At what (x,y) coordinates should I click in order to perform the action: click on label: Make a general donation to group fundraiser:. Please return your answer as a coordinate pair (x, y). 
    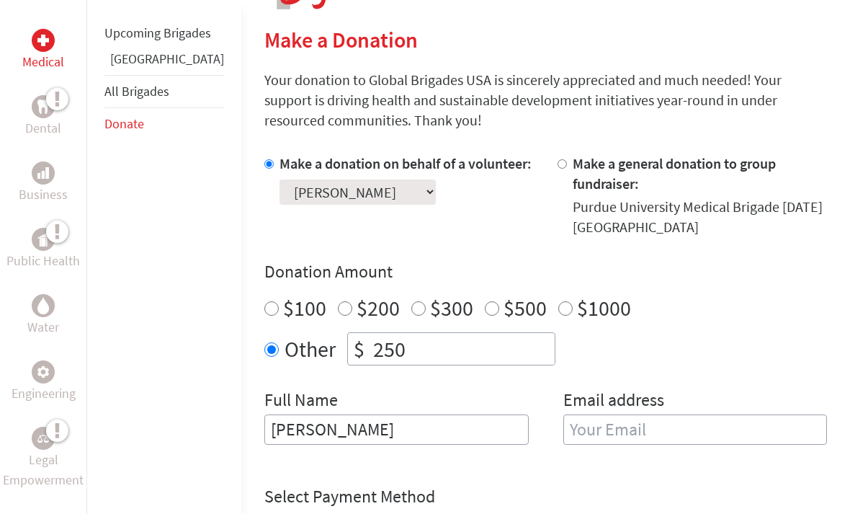
    Looking at the image, I should click on (674, 173).